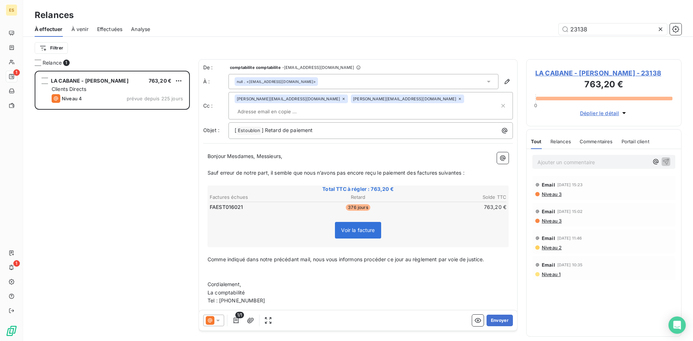 The image size is (693, 341). What do you see at coordinates (216, 106) in the screenshot?
I see `label: Cc :` at bounding box center [216, 106].